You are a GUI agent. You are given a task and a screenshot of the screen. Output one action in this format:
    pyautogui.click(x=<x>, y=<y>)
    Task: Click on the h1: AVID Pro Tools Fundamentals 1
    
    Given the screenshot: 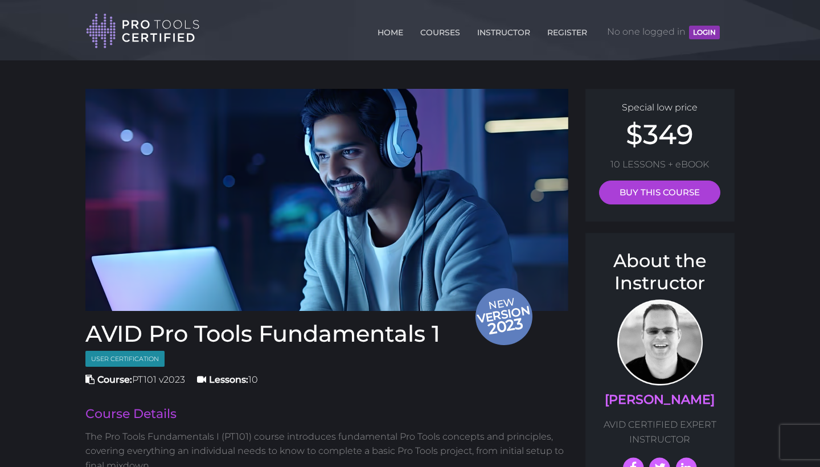 What is the action you would take?
    pyautogui.click(x=327, y=334)
    